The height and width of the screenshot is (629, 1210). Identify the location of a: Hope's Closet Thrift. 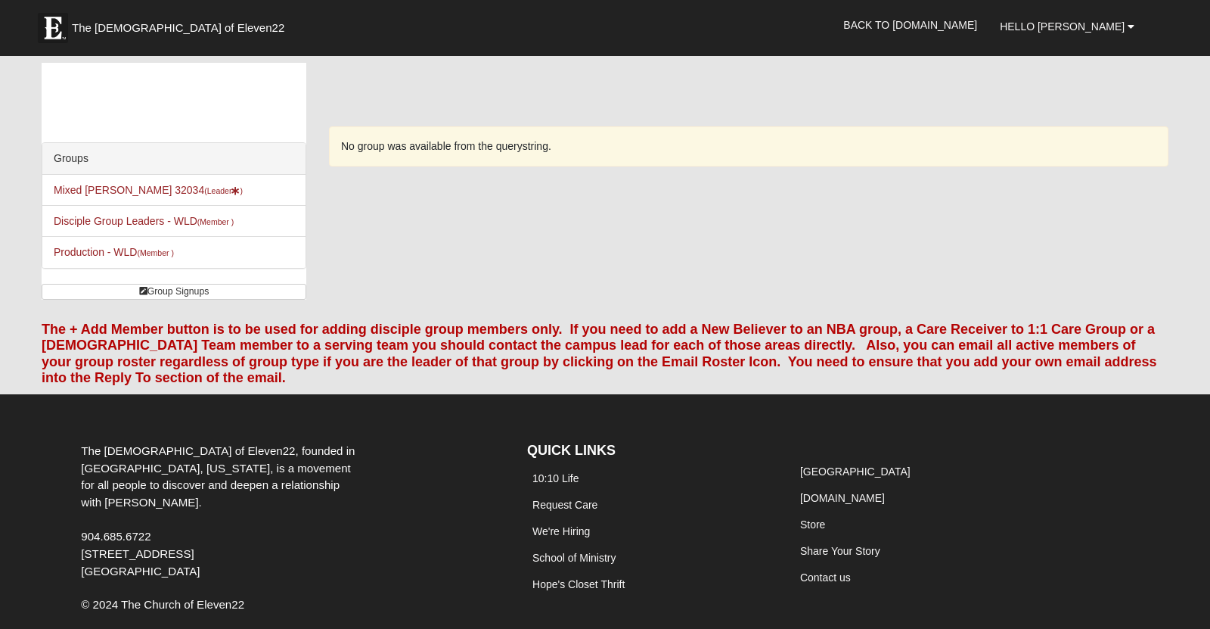
(579, 584).